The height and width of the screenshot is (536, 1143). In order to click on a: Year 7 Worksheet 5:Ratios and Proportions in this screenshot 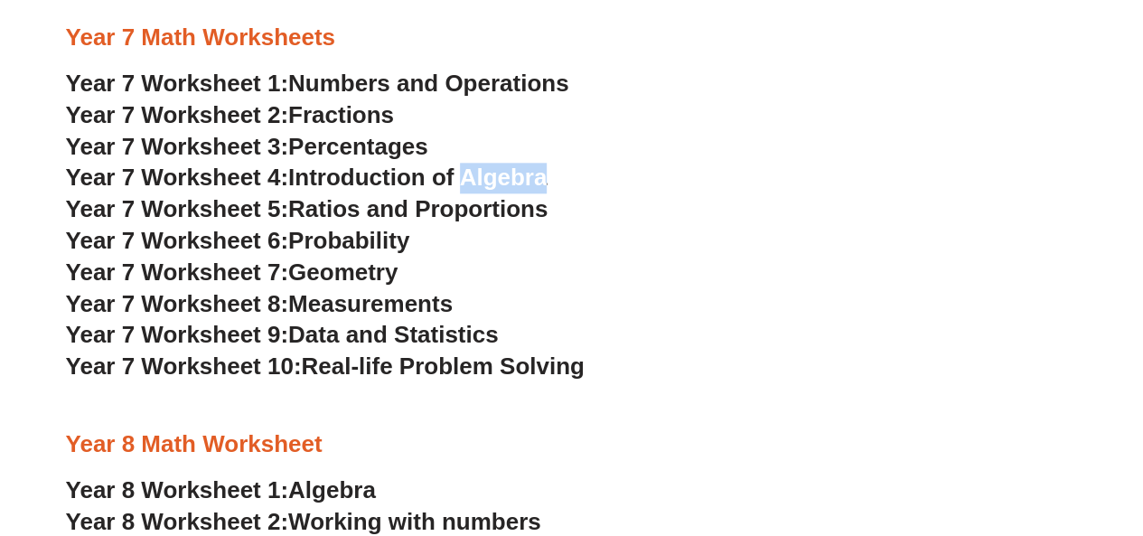, I will do `click(307, 209)`.